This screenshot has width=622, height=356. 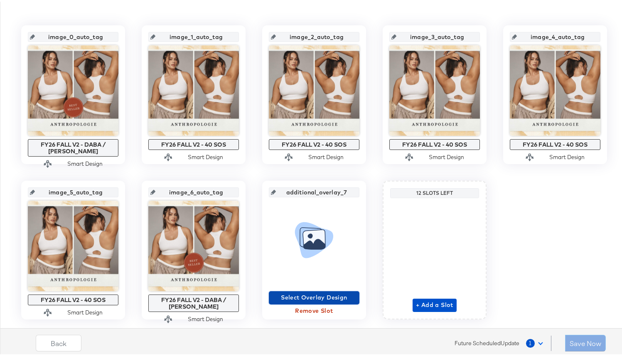 What do you see at coordinates (487, 342) in the screenshot?
I see `span: Future Scheduled Update` at bounding box center [487, 342].